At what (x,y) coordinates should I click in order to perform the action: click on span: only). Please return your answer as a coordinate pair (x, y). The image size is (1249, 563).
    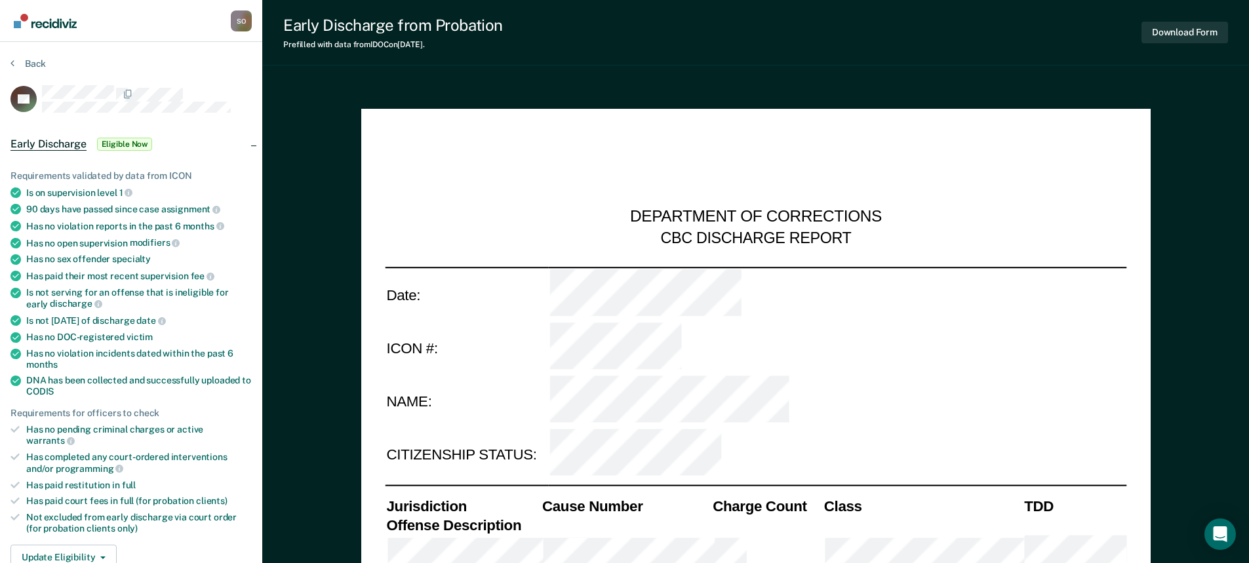
    Looking at the image, I should click on (127, 528).